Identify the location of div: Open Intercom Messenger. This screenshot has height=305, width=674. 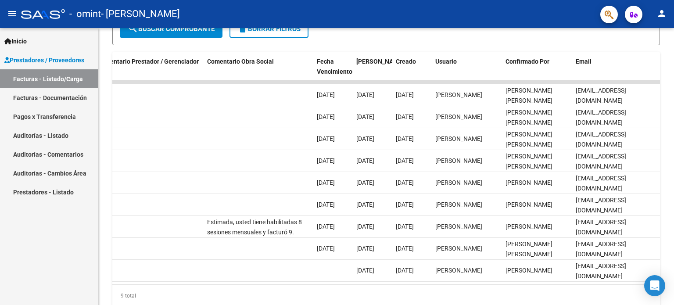
(655, 286).